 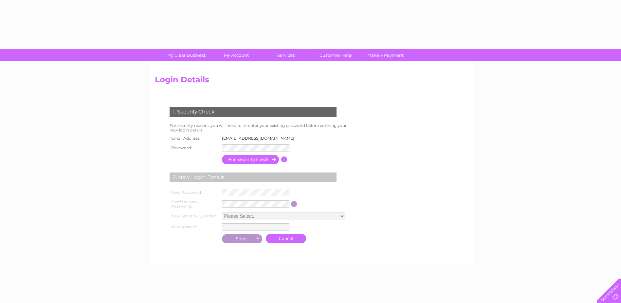 I want to click on th: New Password:, so click(x=194, y=192).